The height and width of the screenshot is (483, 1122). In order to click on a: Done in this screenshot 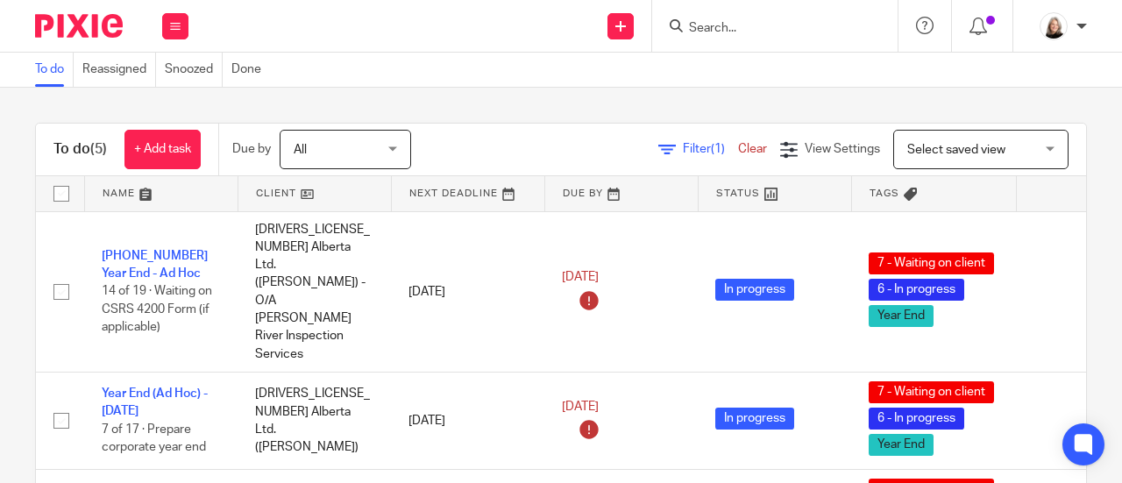, I will do `click(251, 69)`.